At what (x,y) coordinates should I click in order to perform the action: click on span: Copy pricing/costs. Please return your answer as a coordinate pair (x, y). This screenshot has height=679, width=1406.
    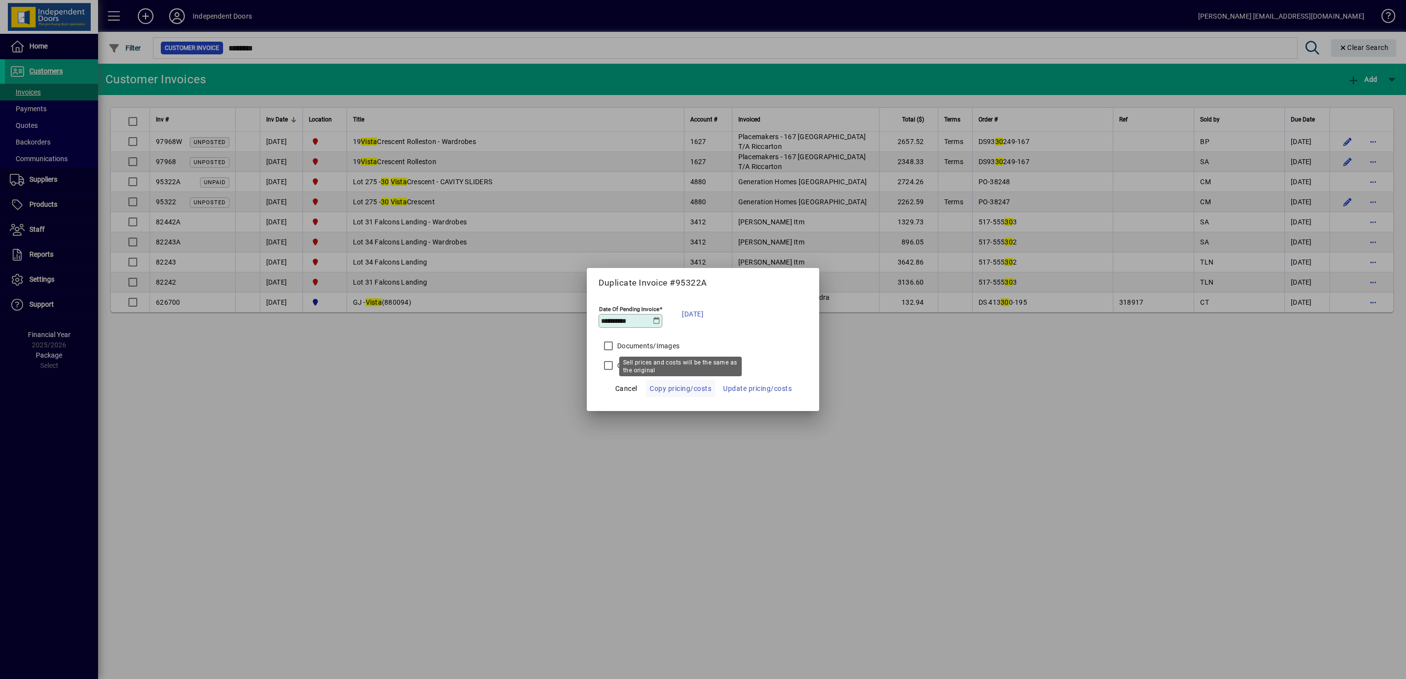
    Looking at the image, I should click on (680, 389).